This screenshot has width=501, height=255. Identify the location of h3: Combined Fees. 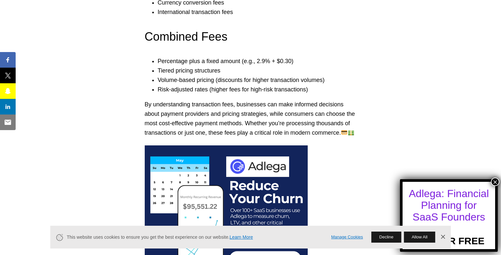
(251, 37).